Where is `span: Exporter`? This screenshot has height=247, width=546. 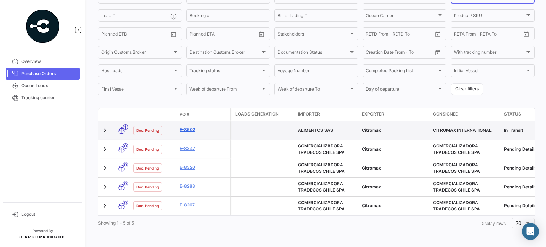
span: Exporter is located at coordinates (373, 114).